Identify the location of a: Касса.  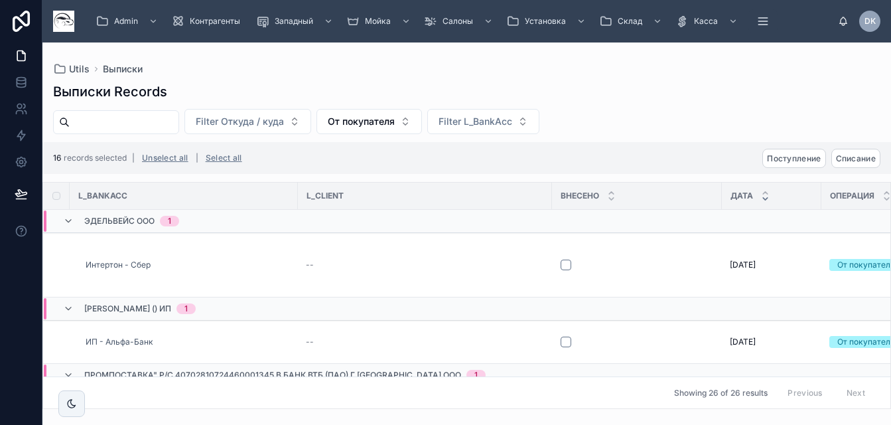
(708, 21).